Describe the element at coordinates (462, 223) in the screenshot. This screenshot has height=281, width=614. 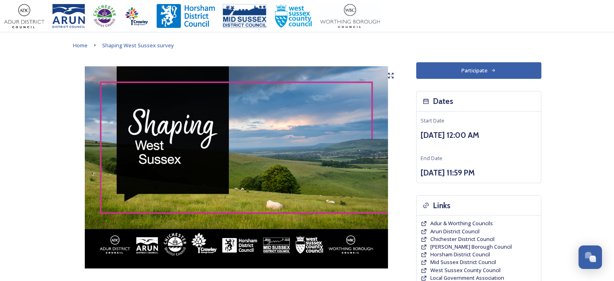
I see `a: Adur & Worthing Councils` at that location.